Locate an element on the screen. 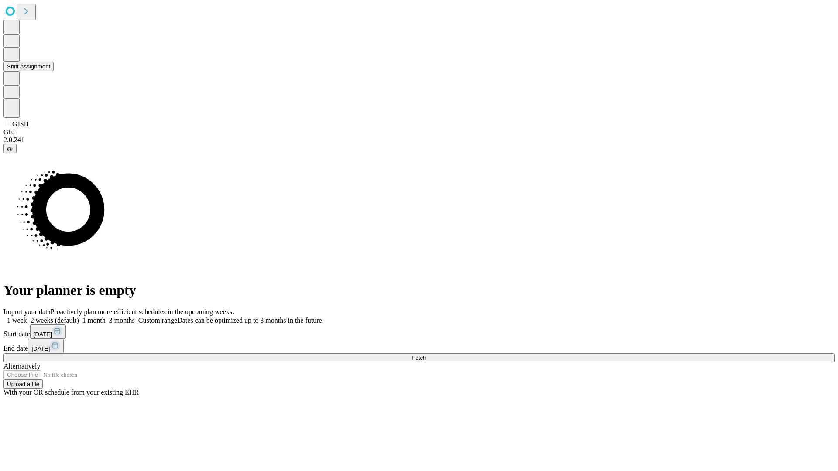 The width and height of the screenshot is (838, 471). span: Fetch is located at coordinates (418, 358).